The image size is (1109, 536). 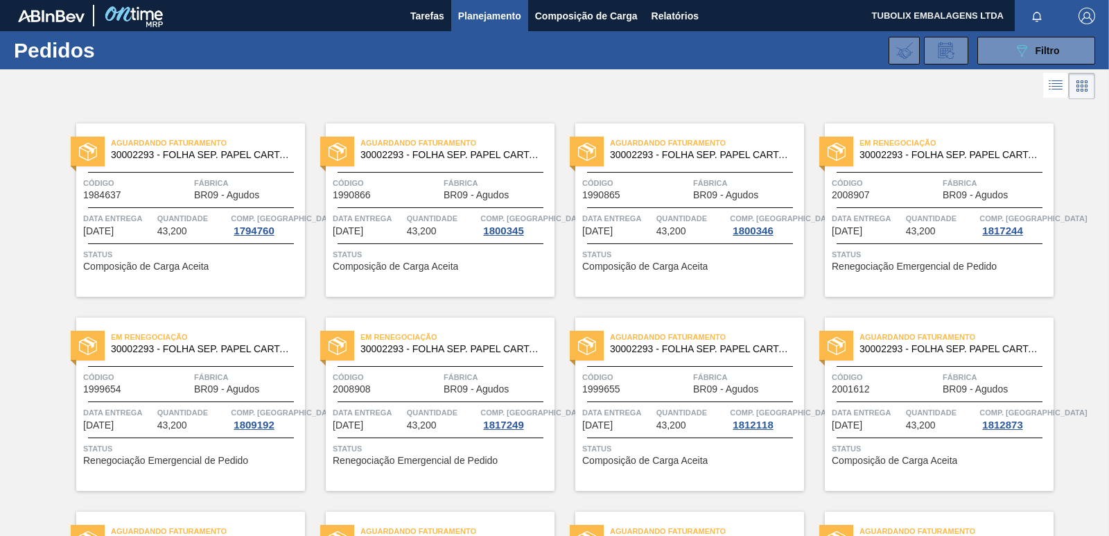 I want to click on div: 1794760, so click(x=254, y=231).